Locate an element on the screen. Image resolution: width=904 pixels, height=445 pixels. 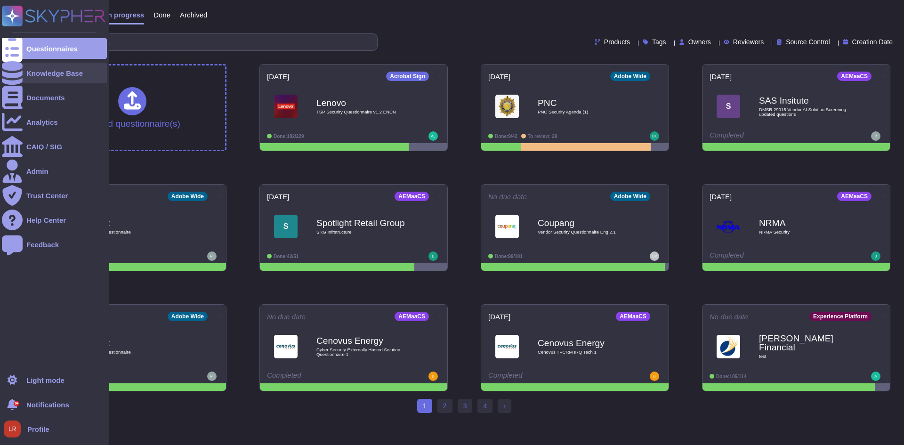
div: Analytics is located at coordinates (42, 122).